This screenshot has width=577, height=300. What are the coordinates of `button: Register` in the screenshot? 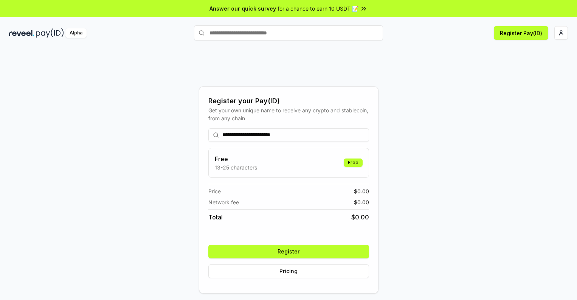 It's located at (289, 252).